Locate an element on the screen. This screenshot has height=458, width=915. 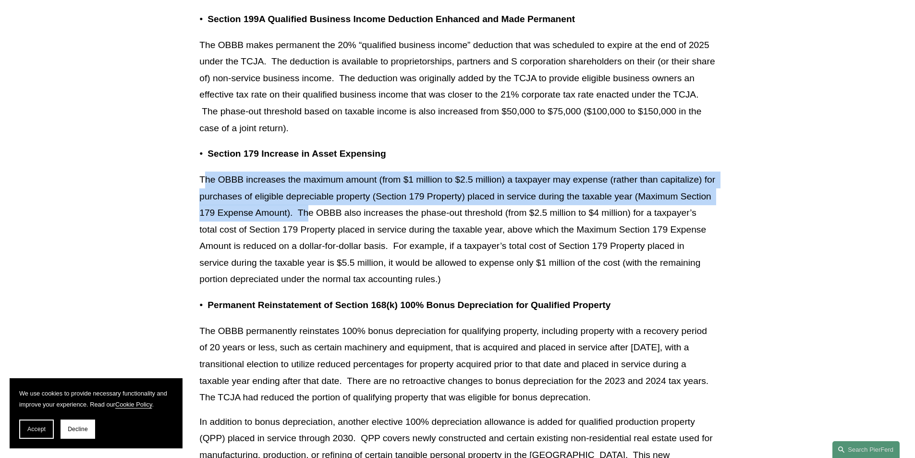
button: Accept is located at coordinates (37, 429).